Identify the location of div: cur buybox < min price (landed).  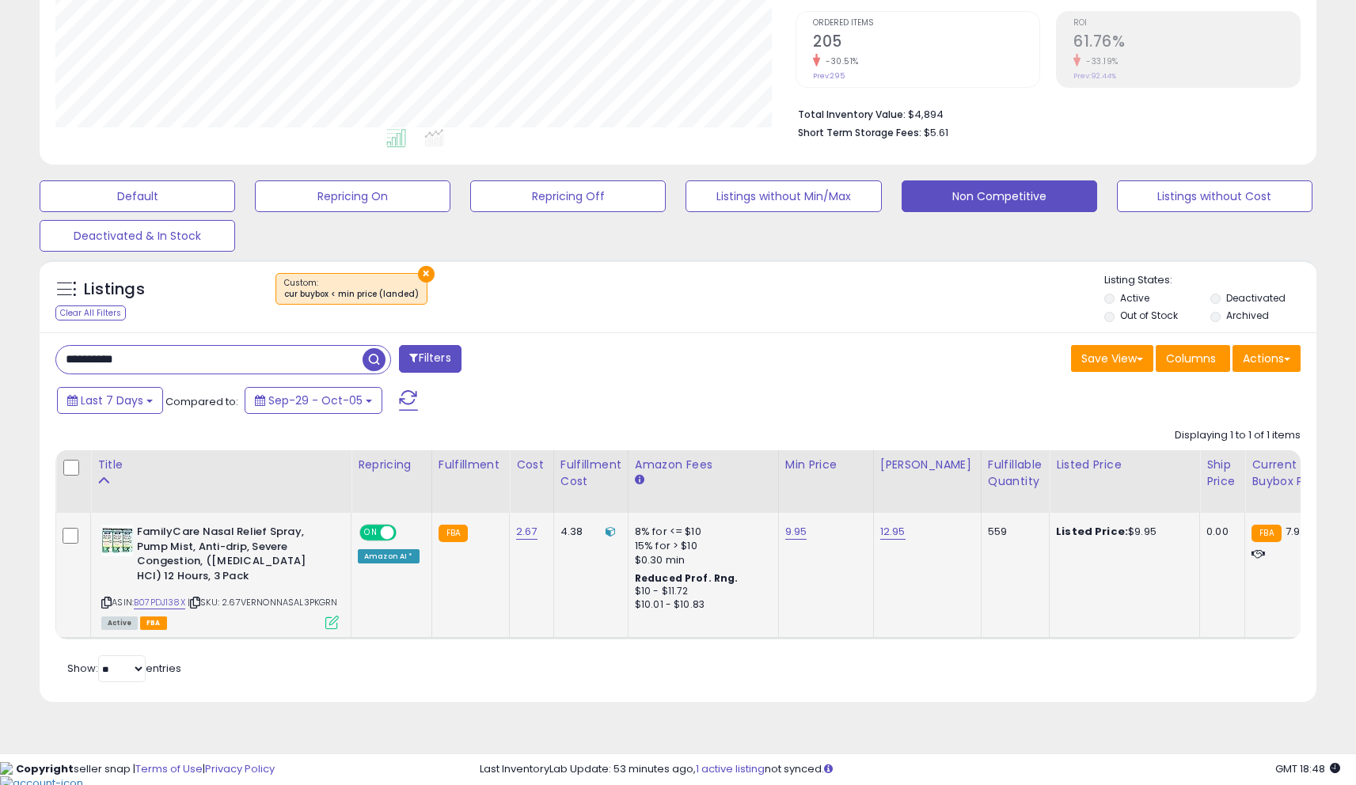
(351, 294).